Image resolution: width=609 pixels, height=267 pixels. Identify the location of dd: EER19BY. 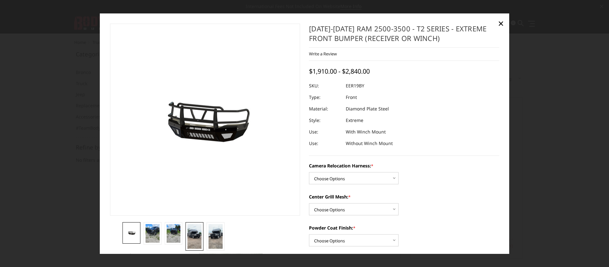
(355, 86).